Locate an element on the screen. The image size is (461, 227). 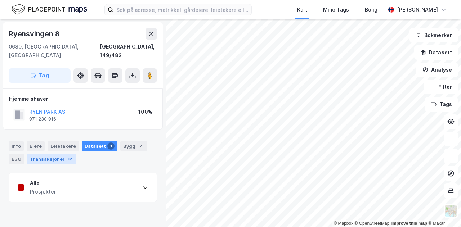
button: Tags is located at coordinates (442, 105).